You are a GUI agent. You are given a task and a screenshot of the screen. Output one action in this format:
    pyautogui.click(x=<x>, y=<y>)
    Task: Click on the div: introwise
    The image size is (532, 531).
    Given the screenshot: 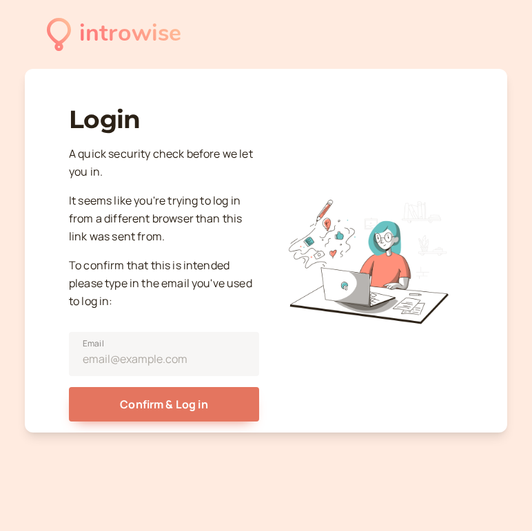 What is the action you would take?
    pyautogui.click(x=130, y=34)
    